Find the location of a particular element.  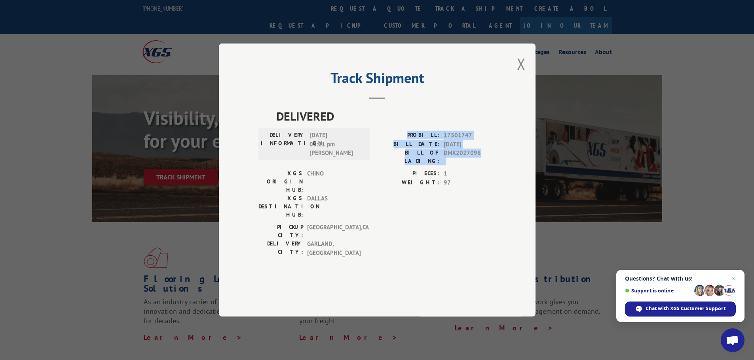

label: PROBILL: is located at coordinates (408, 135).